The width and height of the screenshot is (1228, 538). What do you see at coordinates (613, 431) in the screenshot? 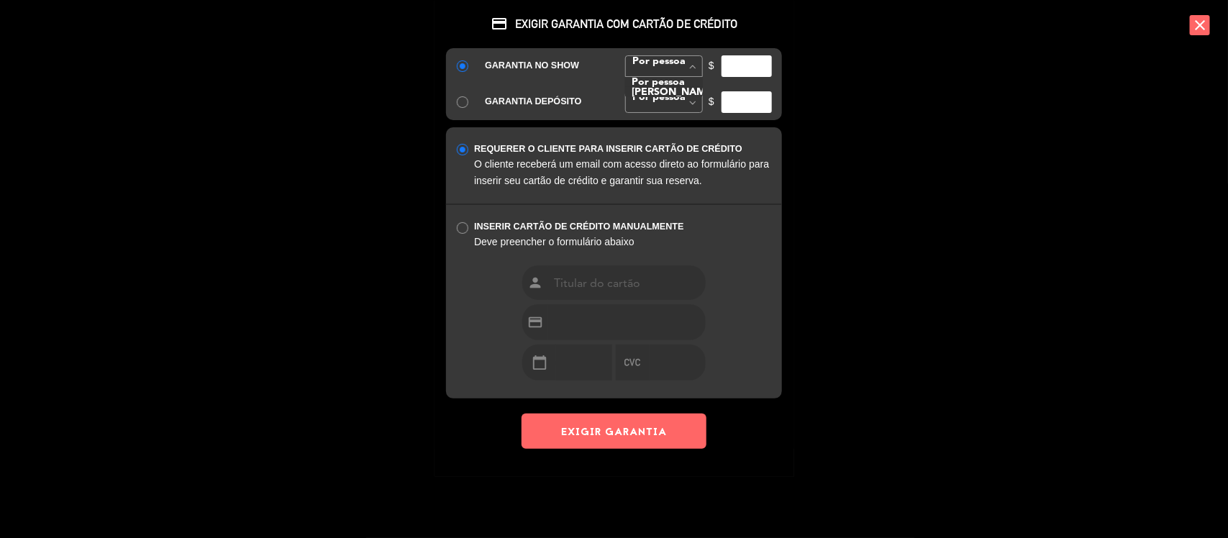
I see `button: EXIGIR GARANTIA` at bounding box center [613, 431].